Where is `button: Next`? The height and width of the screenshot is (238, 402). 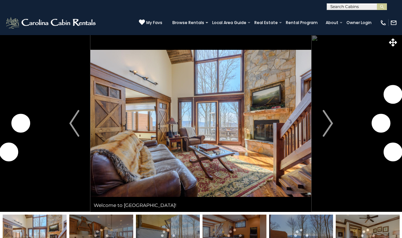 button: Next is located at coordinates (328, 124).